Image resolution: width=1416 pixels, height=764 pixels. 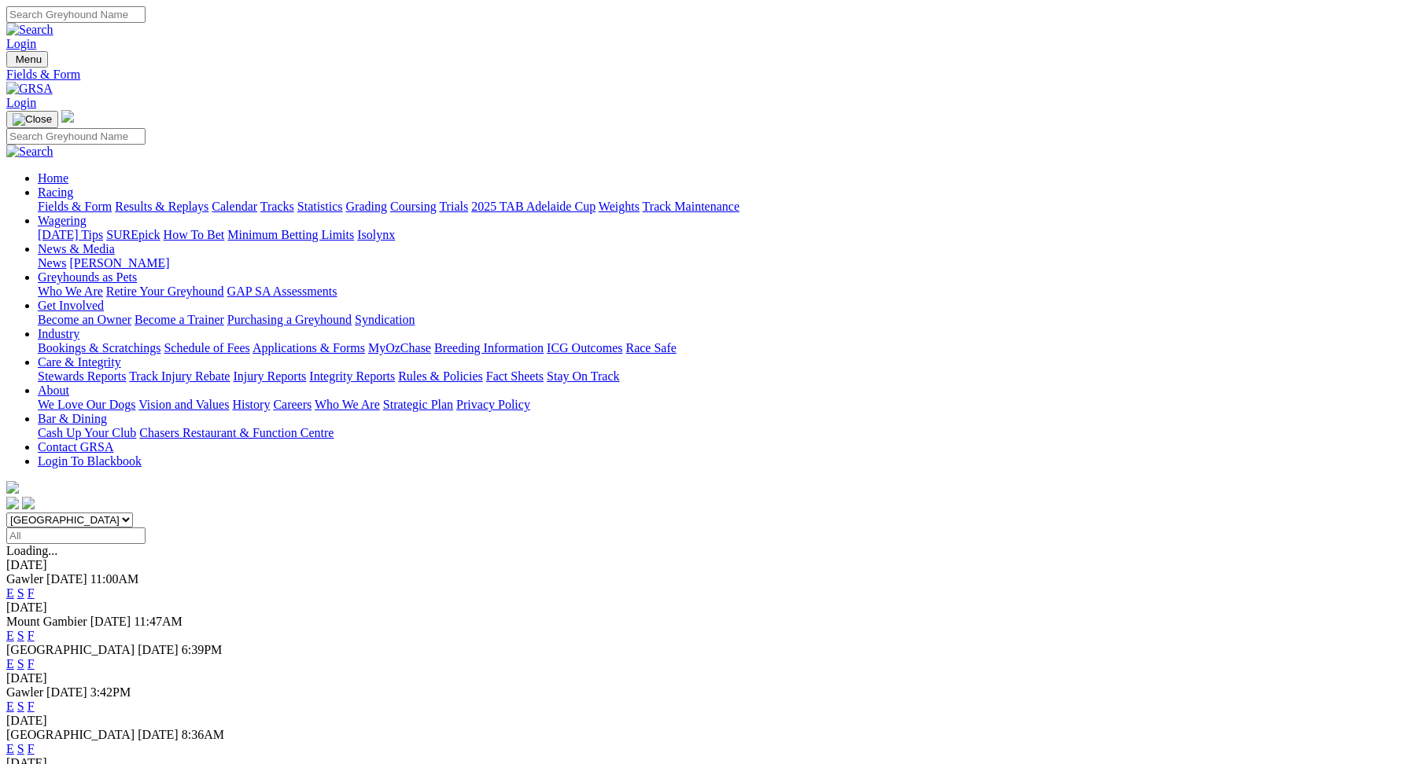 I want to click on span: 3:42PM, so click(x=111, y=692).